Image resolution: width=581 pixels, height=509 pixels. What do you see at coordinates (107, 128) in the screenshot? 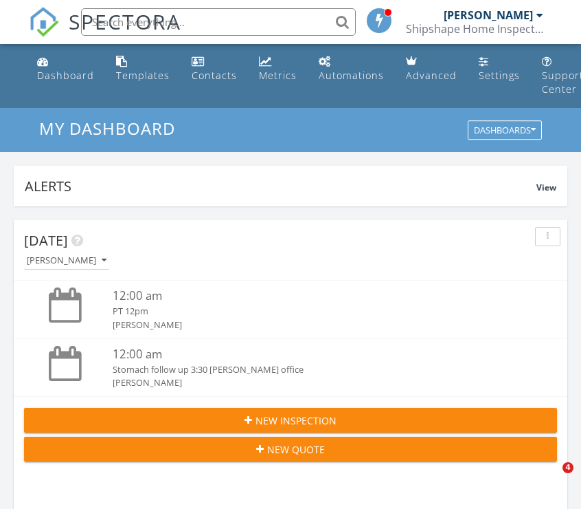
I see `span: My Dashboard` at bounding box center [107, 128].